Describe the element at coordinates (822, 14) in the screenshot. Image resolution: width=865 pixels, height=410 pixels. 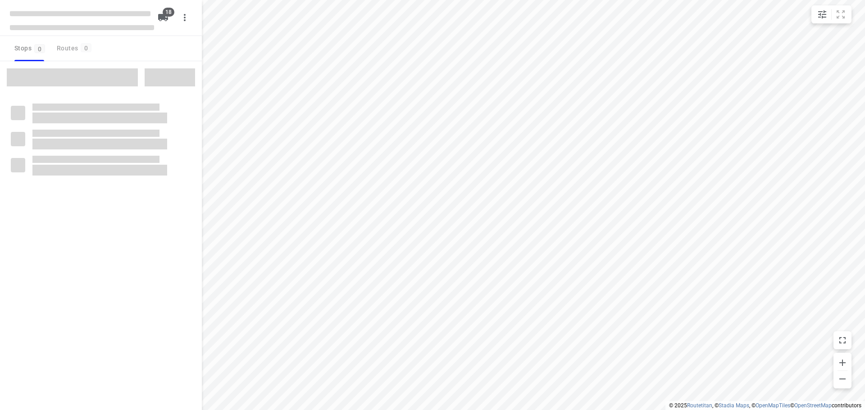
I see `button: Map settings` at that location.